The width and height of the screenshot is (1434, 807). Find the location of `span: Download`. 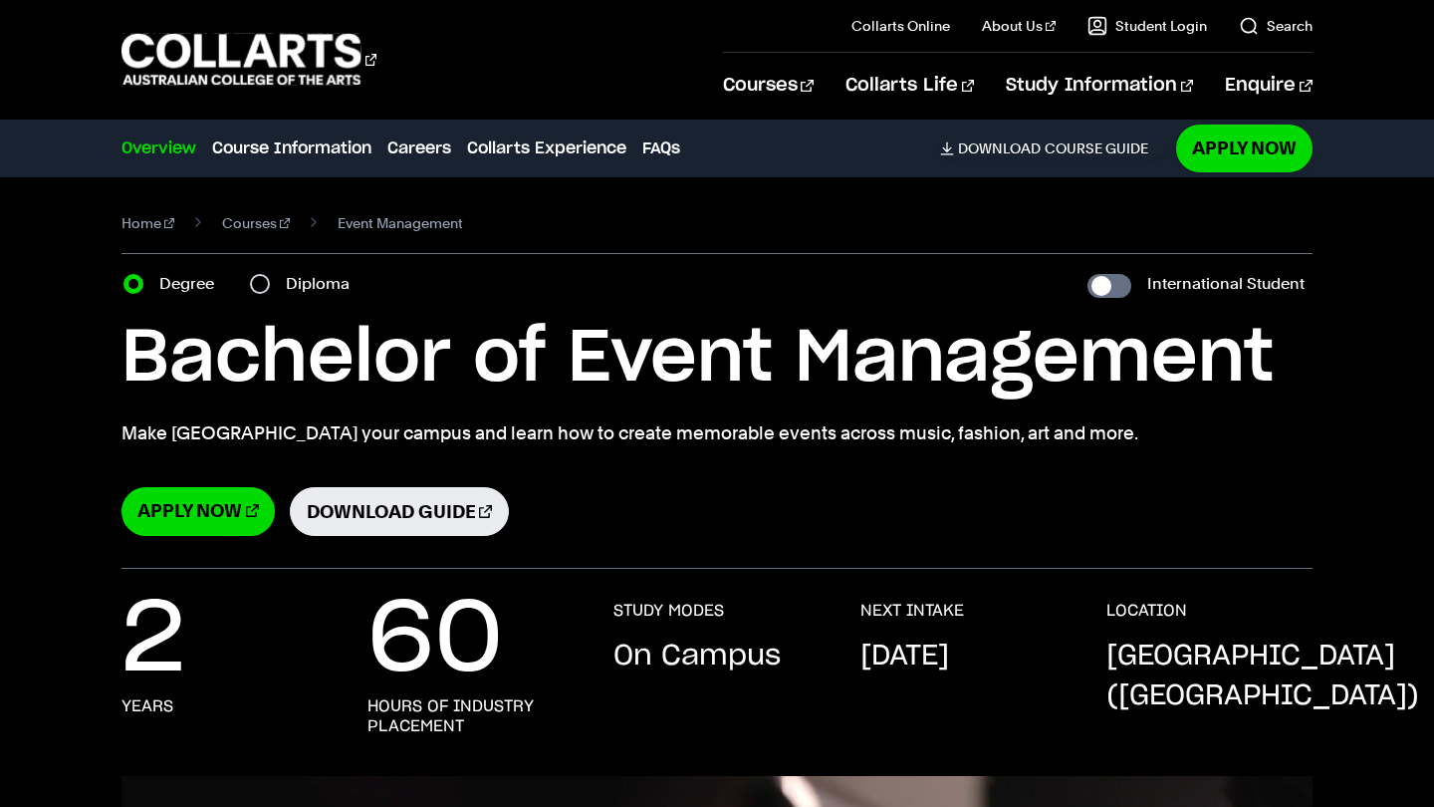

span: Download is located at coordinates (999, 148).